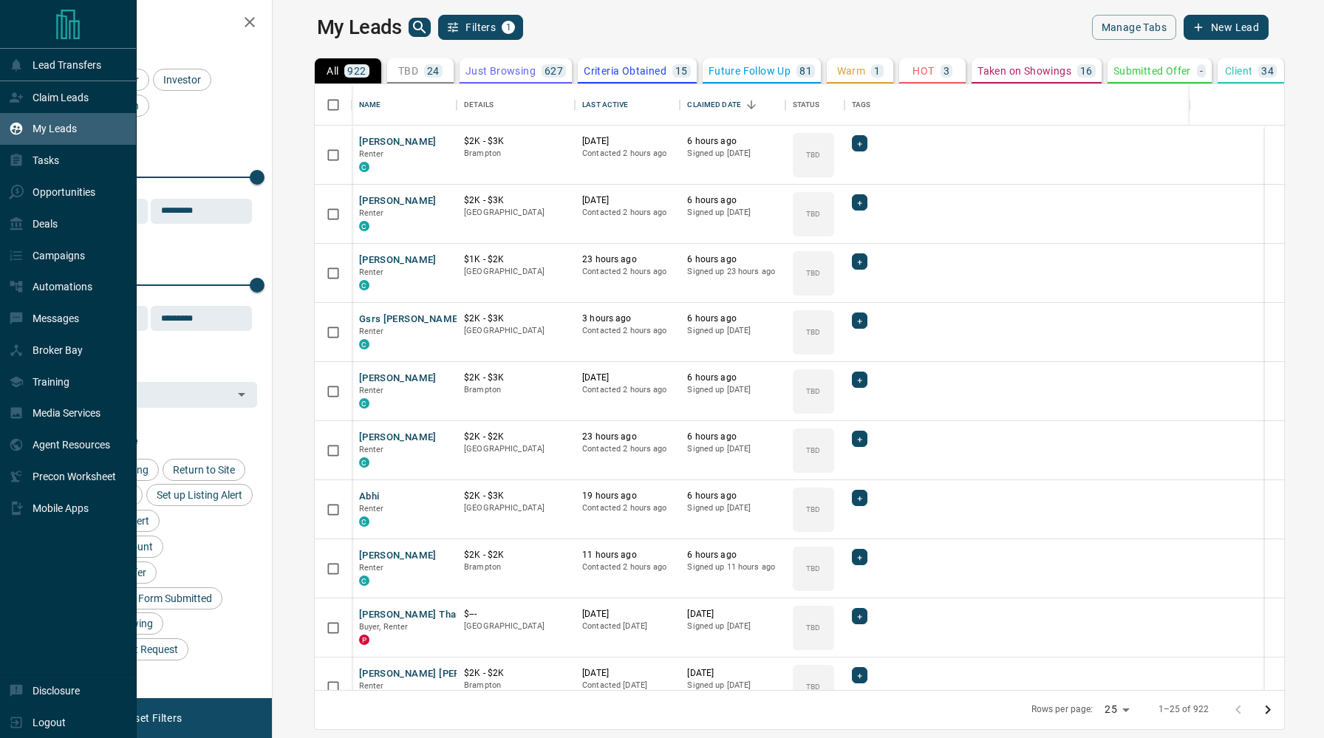  Describe the element at coordinates (200, 495) in the screenshot. I see `div: Set up Listing Alert` at that location.